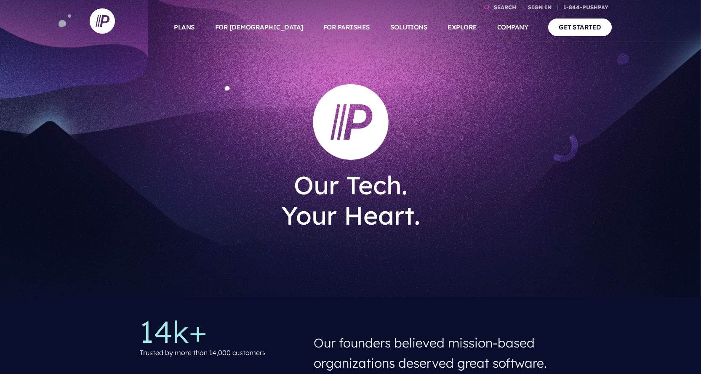  What do you see at coordinates (513, 27) in the screenshot?
I see `a: COMPANY` at bounding box center [513, 27].